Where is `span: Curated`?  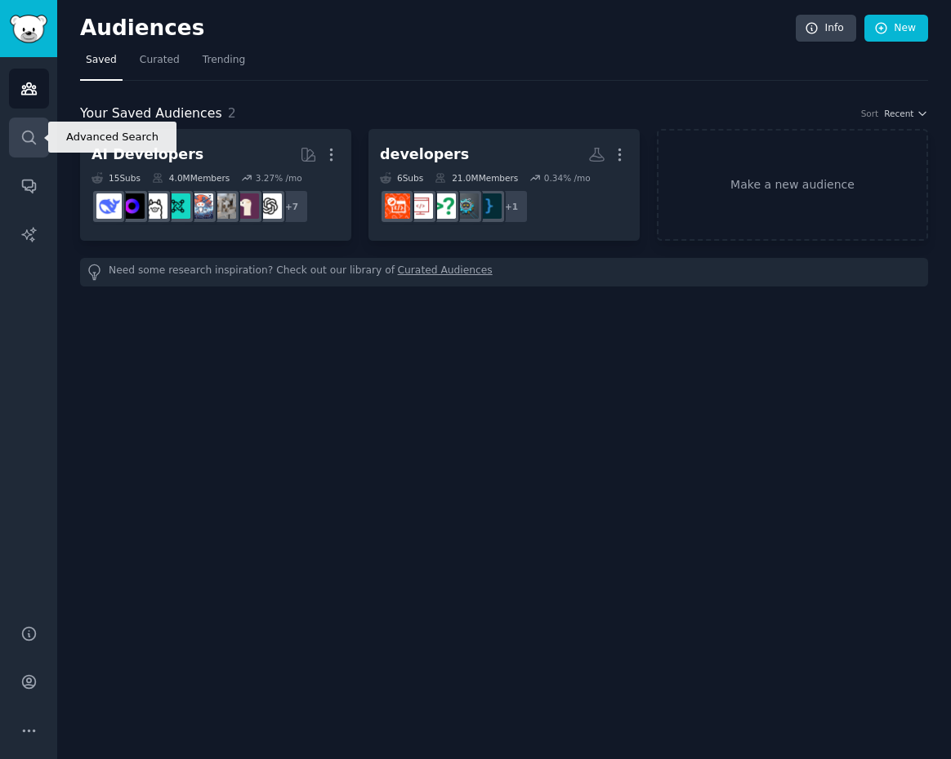
span: Curated is located at coordinates (159, 60).